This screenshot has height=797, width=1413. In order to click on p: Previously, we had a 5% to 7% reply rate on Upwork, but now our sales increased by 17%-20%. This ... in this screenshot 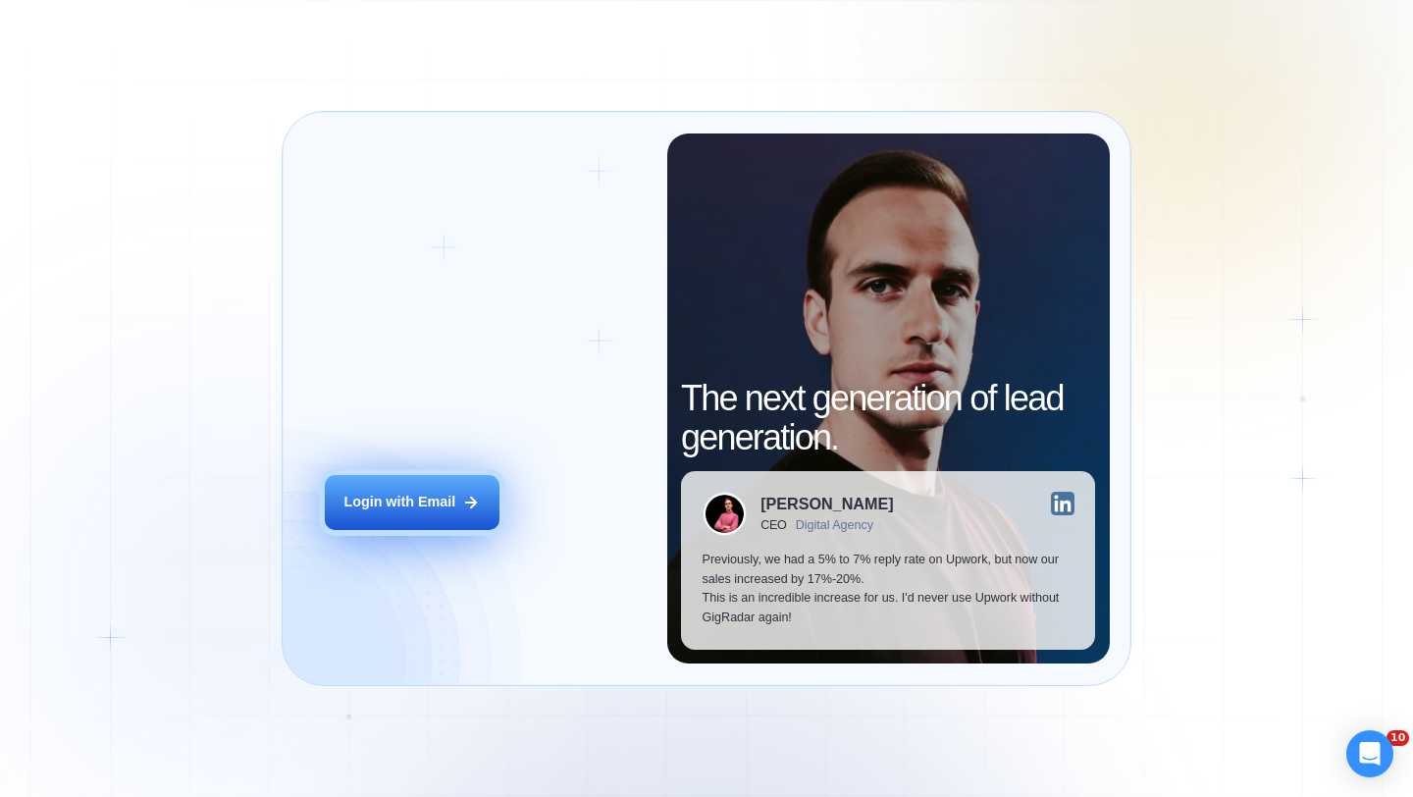, I will do `click(888, 589)`.